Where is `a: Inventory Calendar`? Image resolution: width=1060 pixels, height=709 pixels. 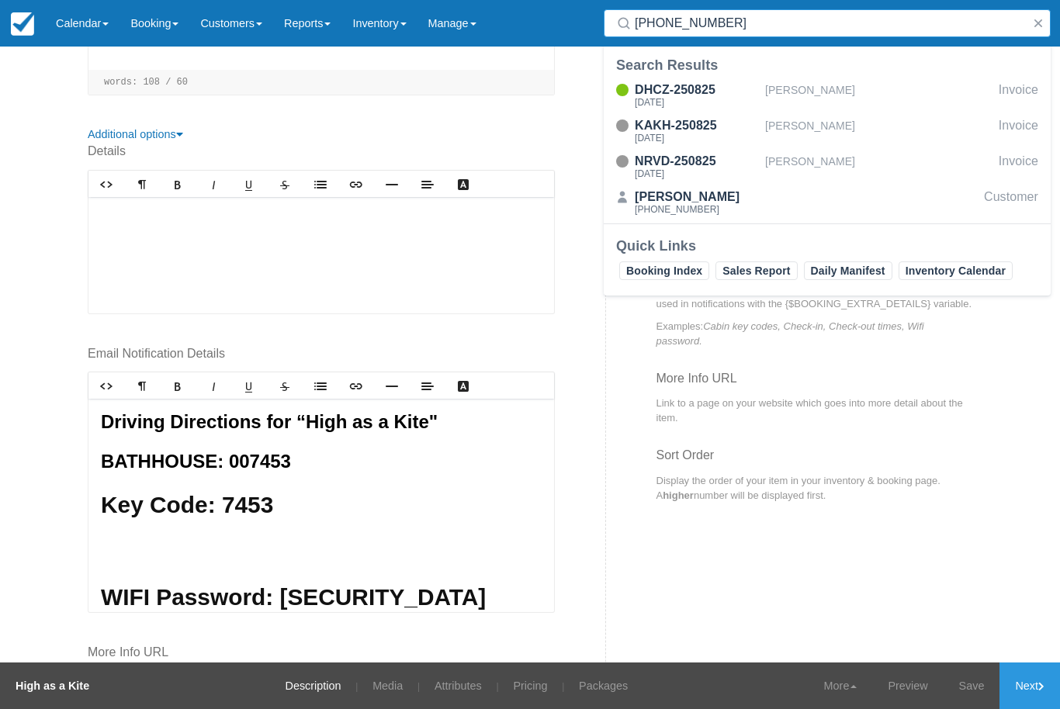 a: Inventory Calendar is located at coordinates (955, 271).